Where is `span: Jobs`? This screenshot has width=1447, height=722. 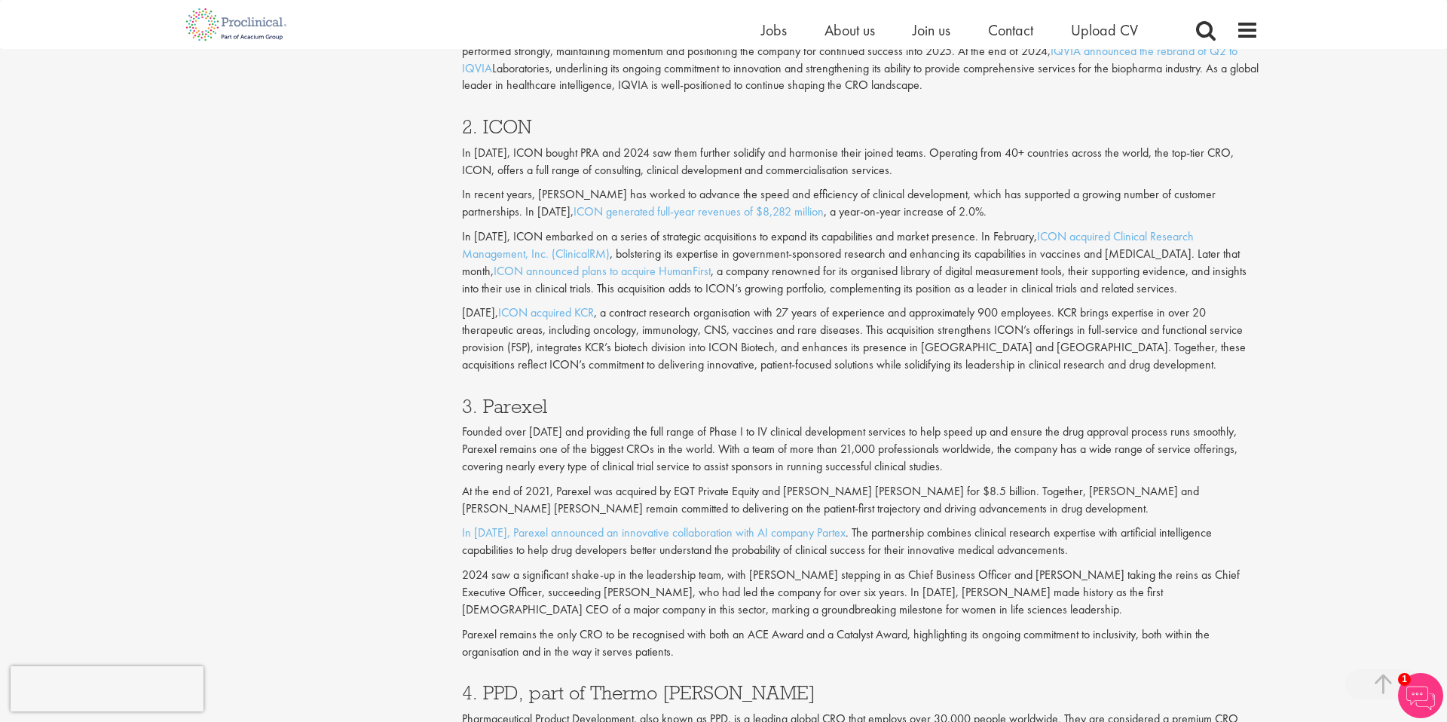
span: Jobs is located at coordinates (774, 30).